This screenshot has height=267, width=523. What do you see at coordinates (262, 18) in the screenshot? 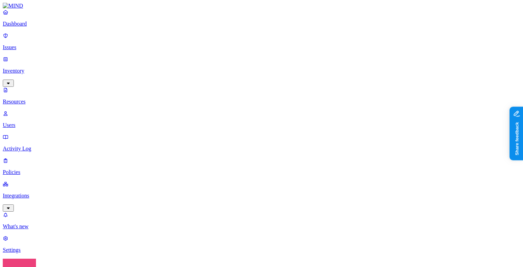
I see `a: Dashboard` at bounding box center [262, 18].